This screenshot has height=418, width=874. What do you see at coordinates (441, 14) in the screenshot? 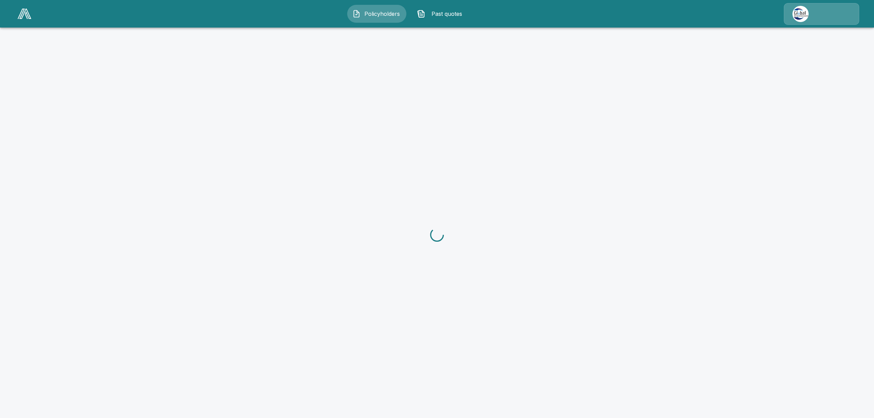
I see `button: Past quotes IconPast quotes` at bounding box center [441, 14].